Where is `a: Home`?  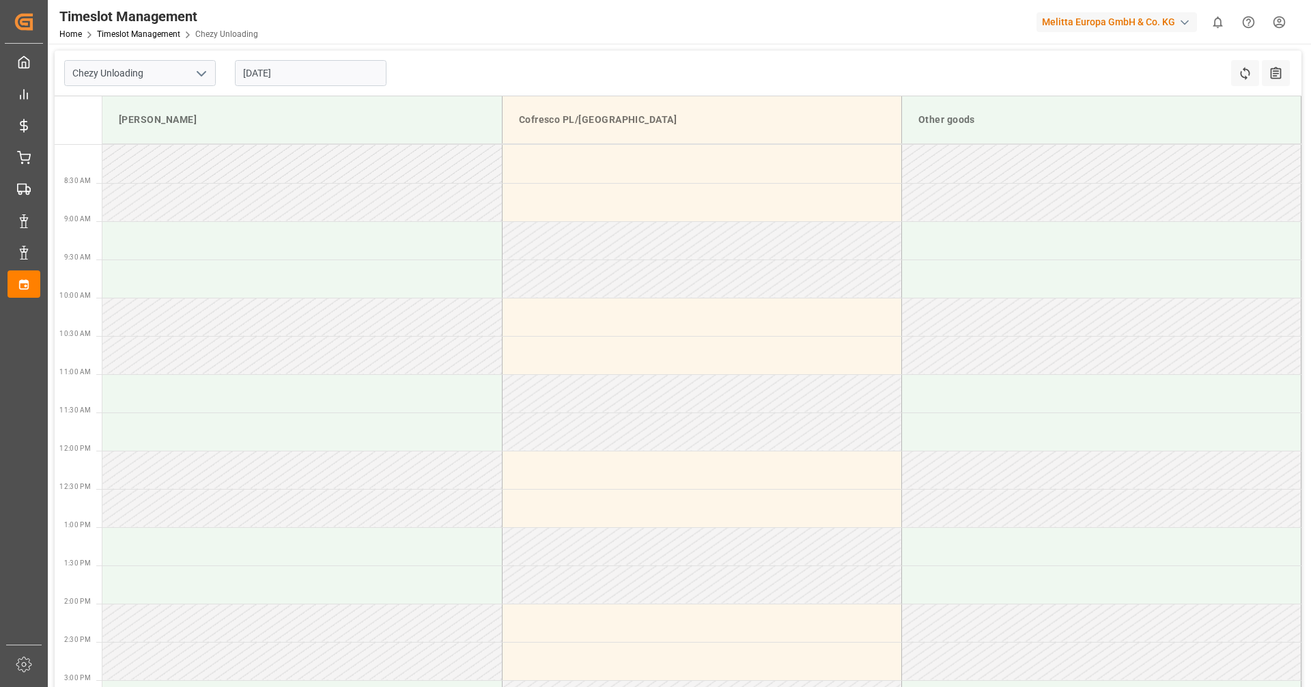 a: Home is located at coordinates (70, 34).